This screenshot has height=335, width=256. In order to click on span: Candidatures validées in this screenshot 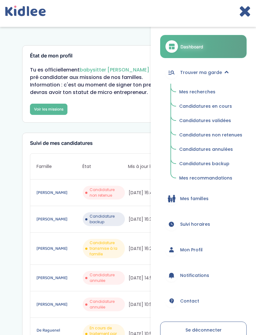, I will do `click(205, 121)`.